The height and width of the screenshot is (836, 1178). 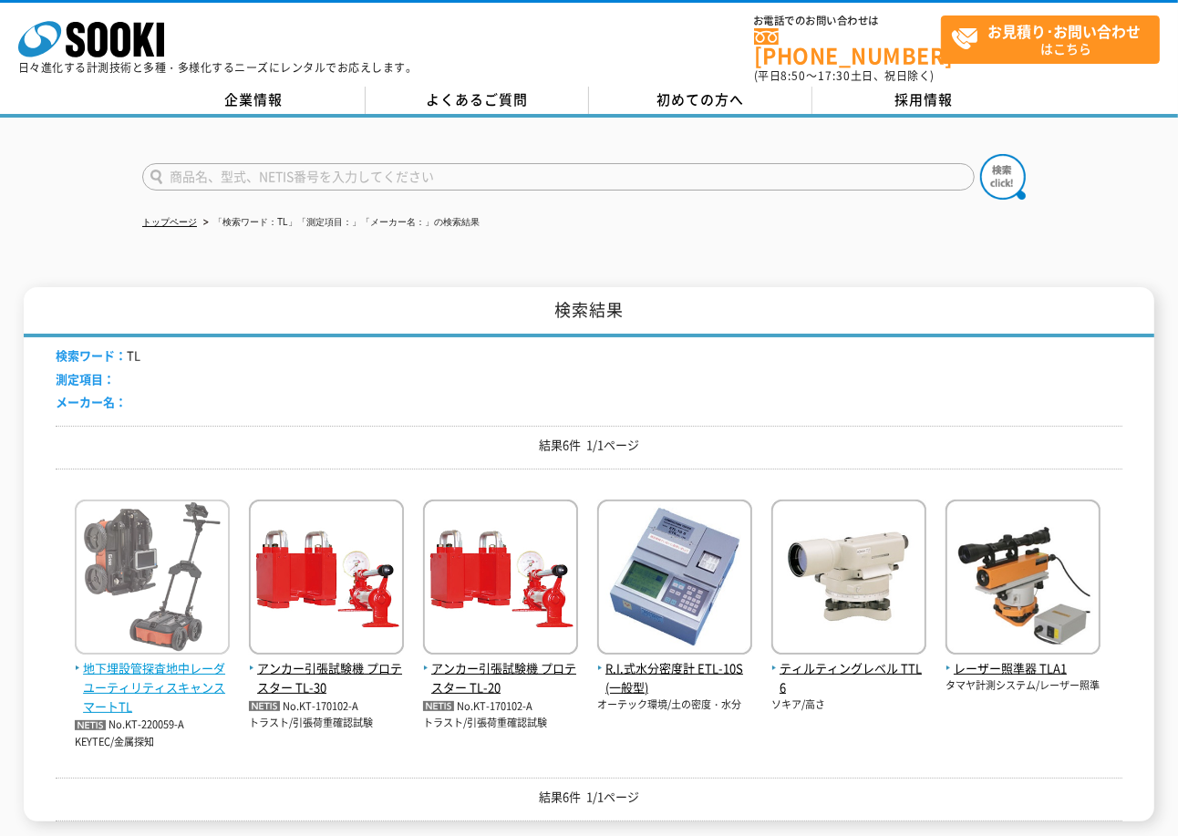 What do you see at coordinates (675, 705) in the screenshot?
I see `p: オーテック環境/土の密度・水分` at bounding box center [675, 705].